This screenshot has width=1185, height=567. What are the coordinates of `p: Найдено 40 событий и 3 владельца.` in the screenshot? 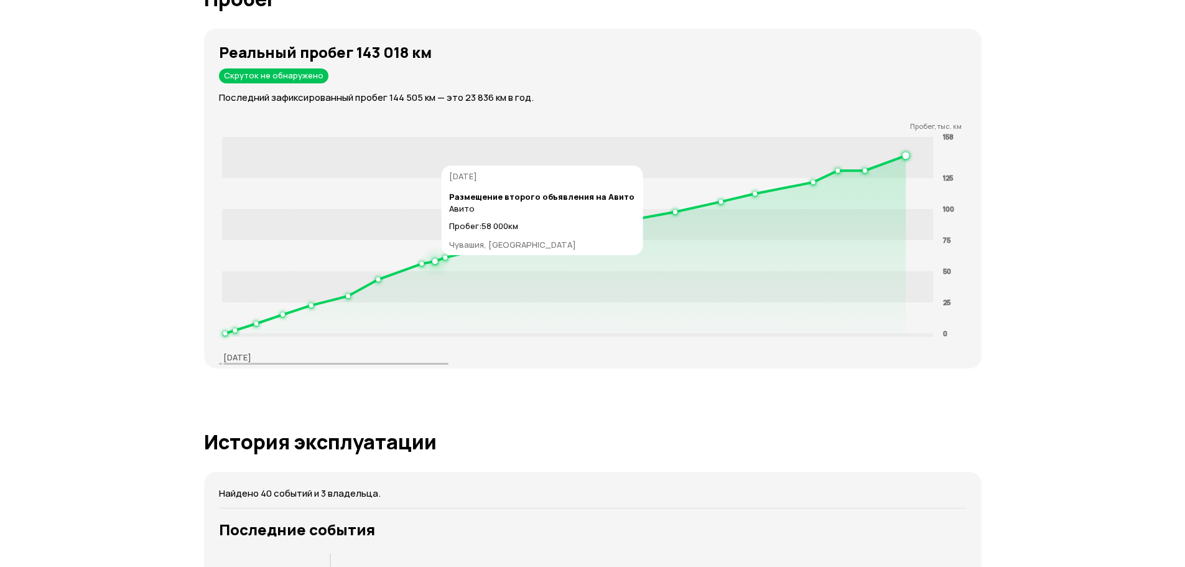 It's located at (593, 493).